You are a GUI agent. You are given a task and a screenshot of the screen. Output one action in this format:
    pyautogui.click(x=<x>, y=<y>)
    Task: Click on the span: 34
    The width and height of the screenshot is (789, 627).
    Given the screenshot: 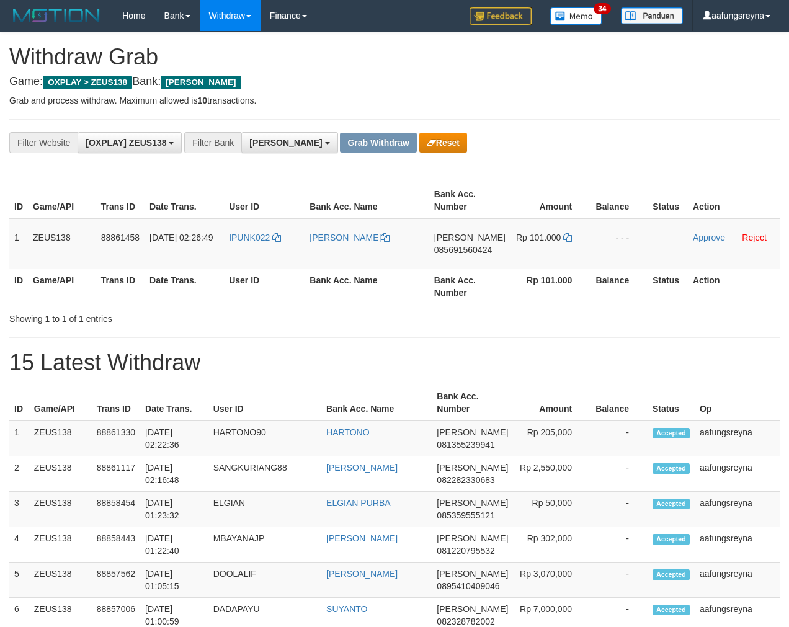 What is the action you would take?
    pyautogui.click(x=602, y=9)
    